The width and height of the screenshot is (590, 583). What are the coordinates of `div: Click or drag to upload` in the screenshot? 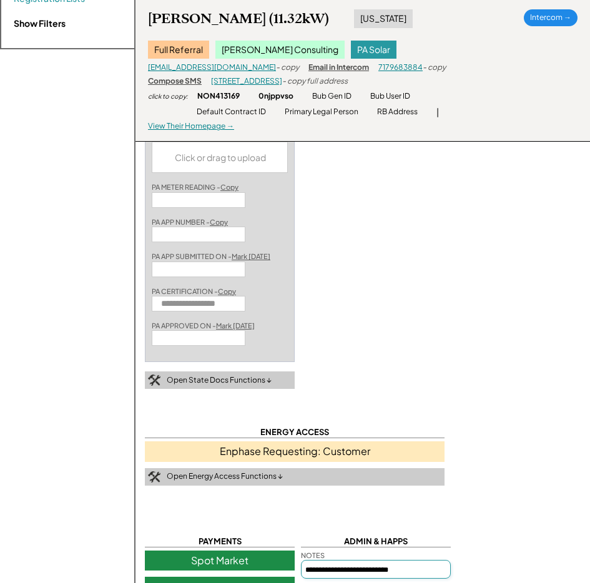 It's located at (220, 157).